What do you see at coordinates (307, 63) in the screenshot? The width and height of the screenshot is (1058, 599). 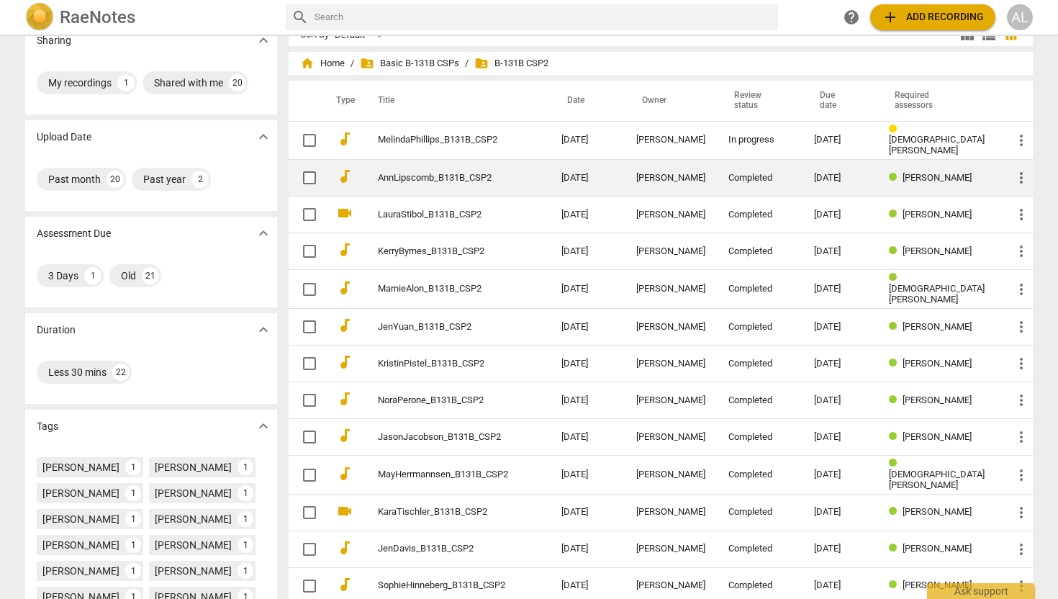 I see `span: home` at bounding box center [307, 63].